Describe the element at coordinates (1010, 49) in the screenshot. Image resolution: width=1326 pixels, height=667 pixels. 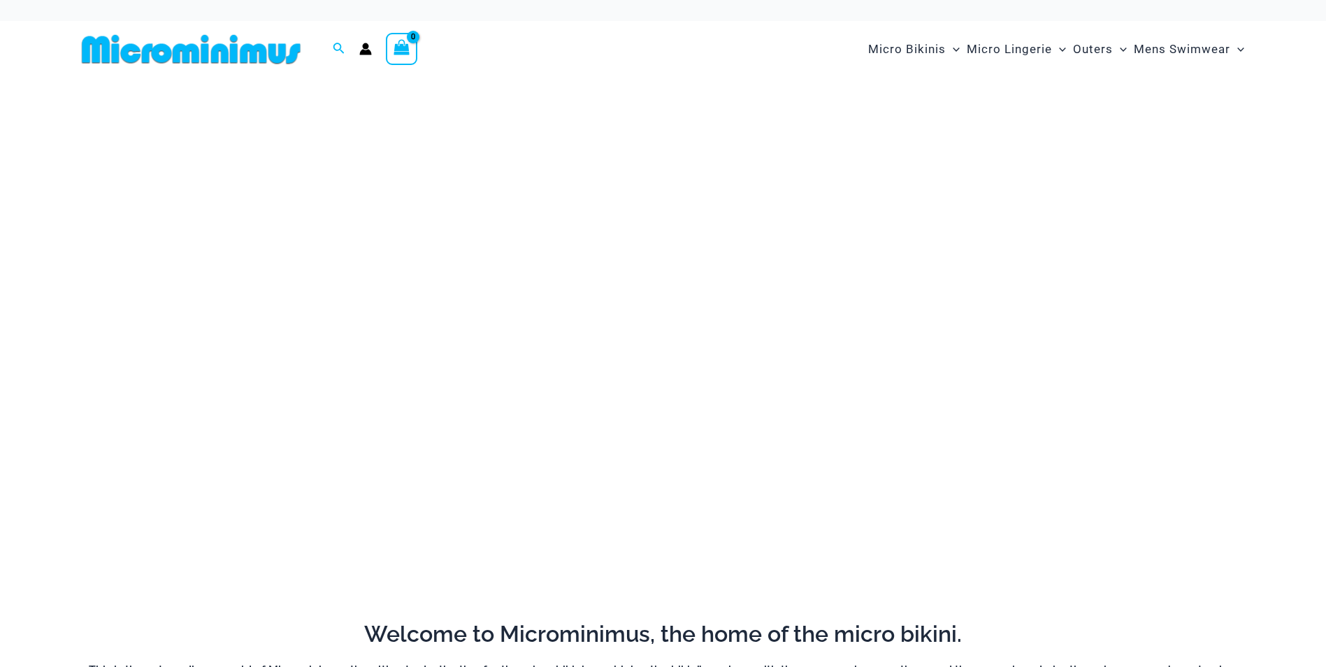
I see `span: Micro Lingerie` at that location.